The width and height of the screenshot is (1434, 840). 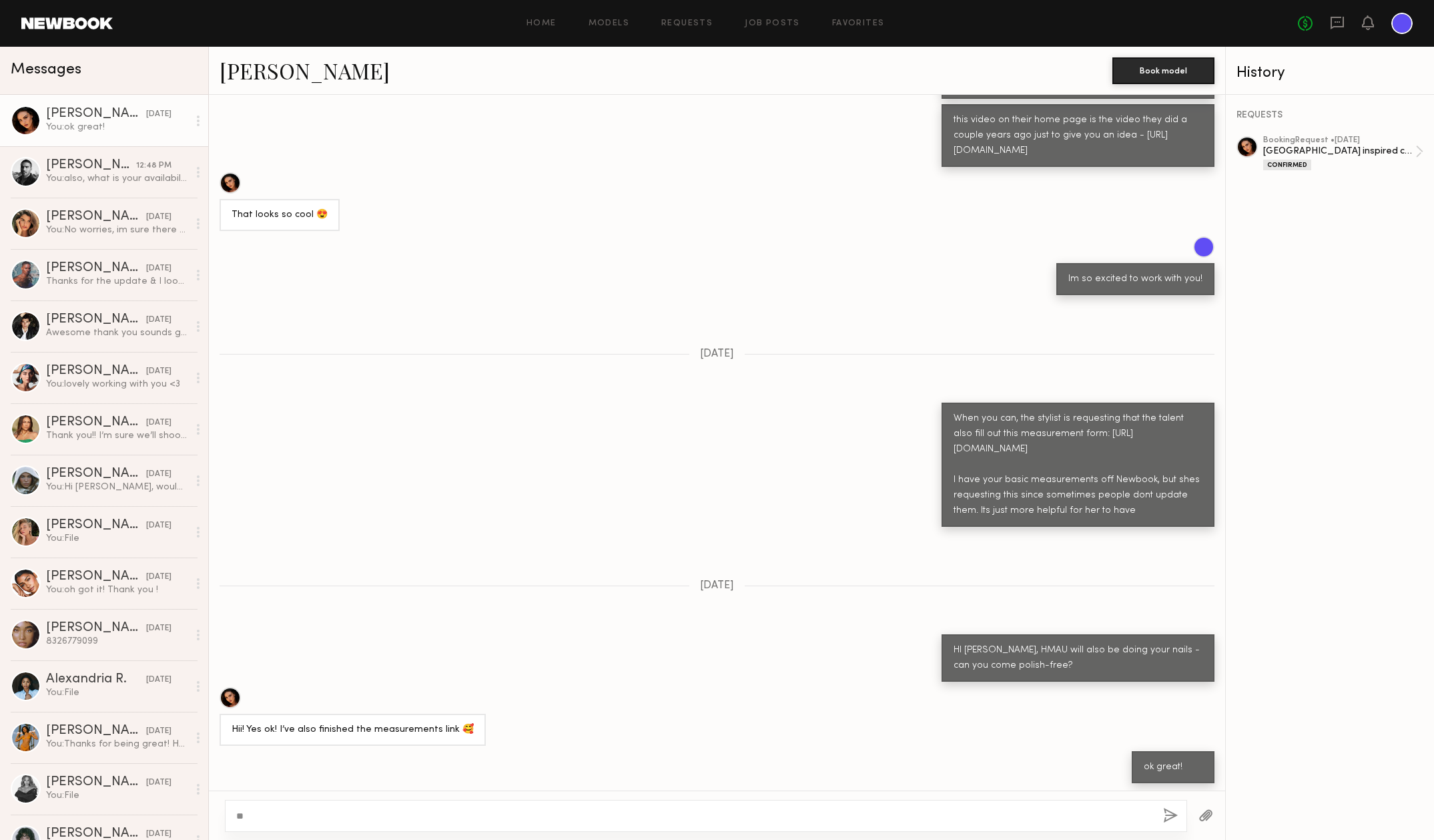 What do you see at coordinates (1135, 279) in the screenshot?
I see `div: Im so excited to work with you!` at bounding box center [1135, 279].